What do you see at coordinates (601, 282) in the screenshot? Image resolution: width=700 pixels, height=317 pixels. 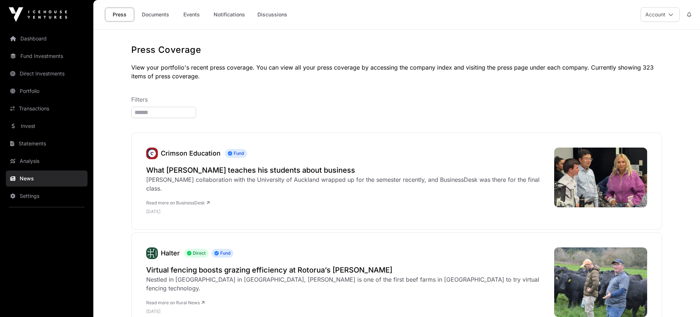 I see `img: 59f94eba003c481c69c20ccded13f243_XL.jpg` at bounding box center [601, 282].